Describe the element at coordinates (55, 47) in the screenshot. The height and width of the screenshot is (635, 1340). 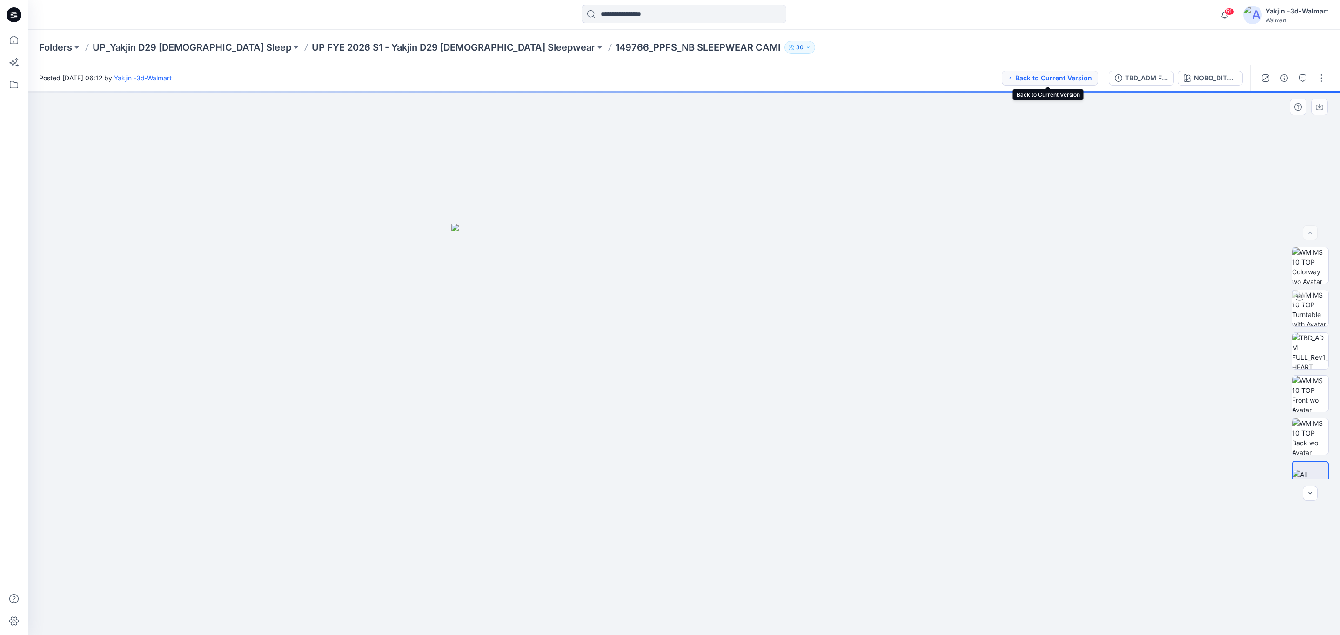
I see `p: Folders` at that location.